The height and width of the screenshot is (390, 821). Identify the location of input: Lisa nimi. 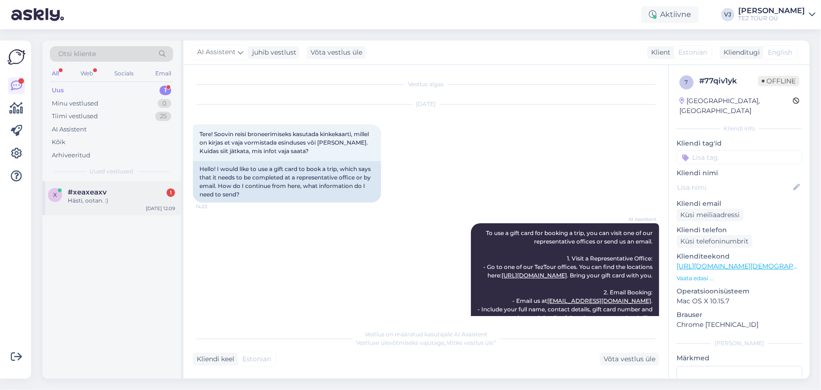
(734, 187).